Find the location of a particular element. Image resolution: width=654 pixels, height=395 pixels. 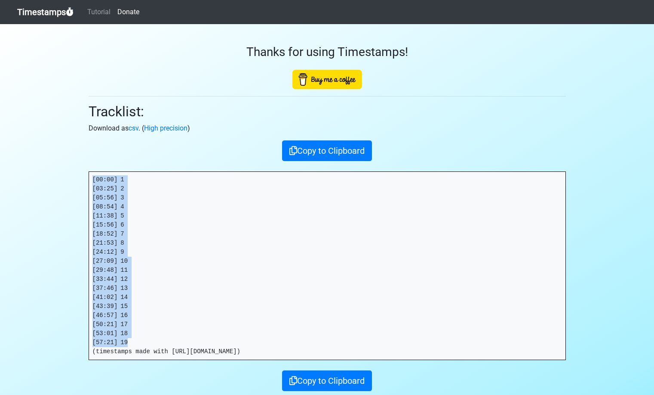

h2: Tracklist: is located at coordinates (327, 111).